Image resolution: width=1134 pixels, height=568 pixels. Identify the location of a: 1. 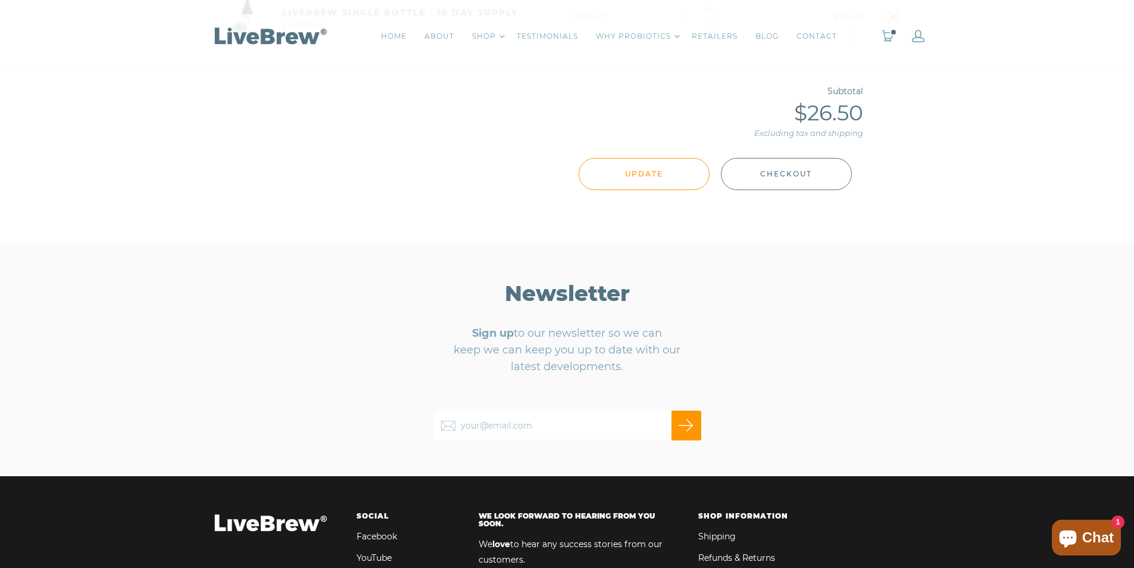
(888, 36).